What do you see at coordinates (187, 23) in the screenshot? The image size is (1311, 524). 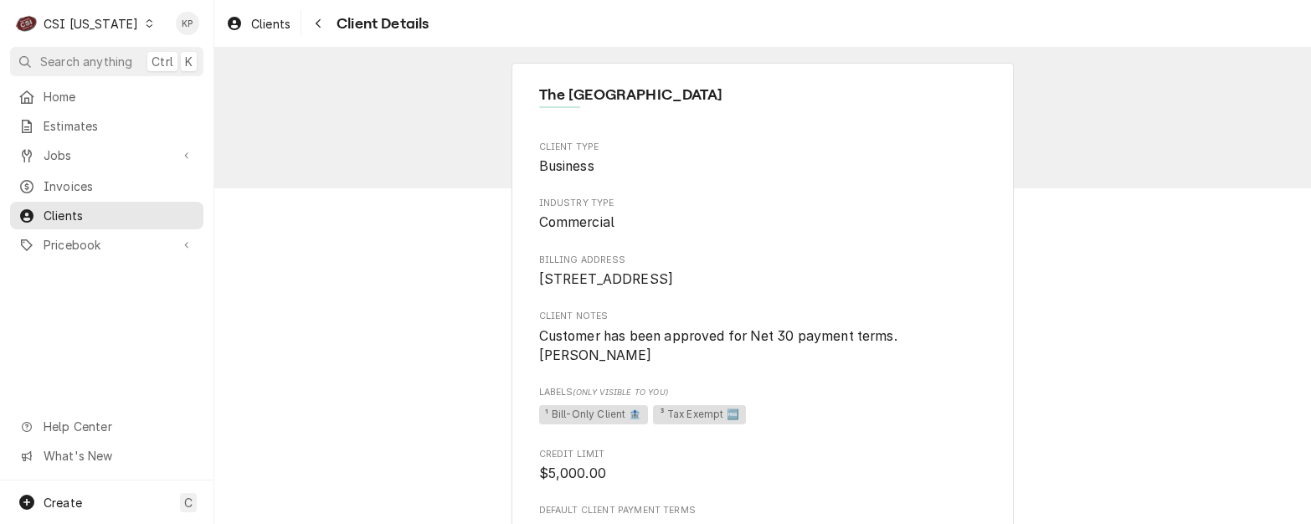 I see `div: Kym Parson's Avatar` at bounding box center [187, 23].